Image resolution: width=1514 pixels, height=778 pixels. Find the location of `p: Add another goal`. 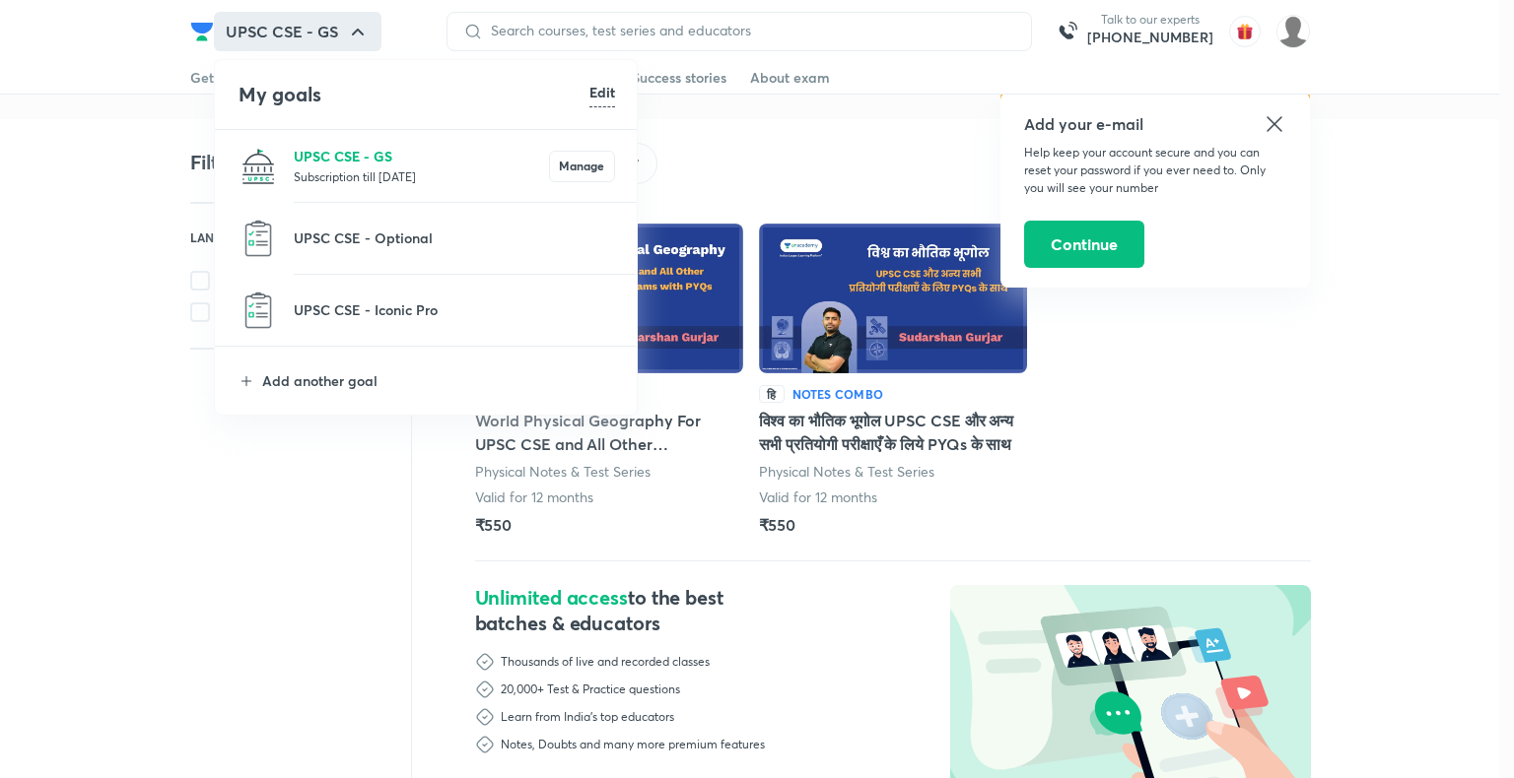

p: Add another goal is located at coordinates (438, 380).